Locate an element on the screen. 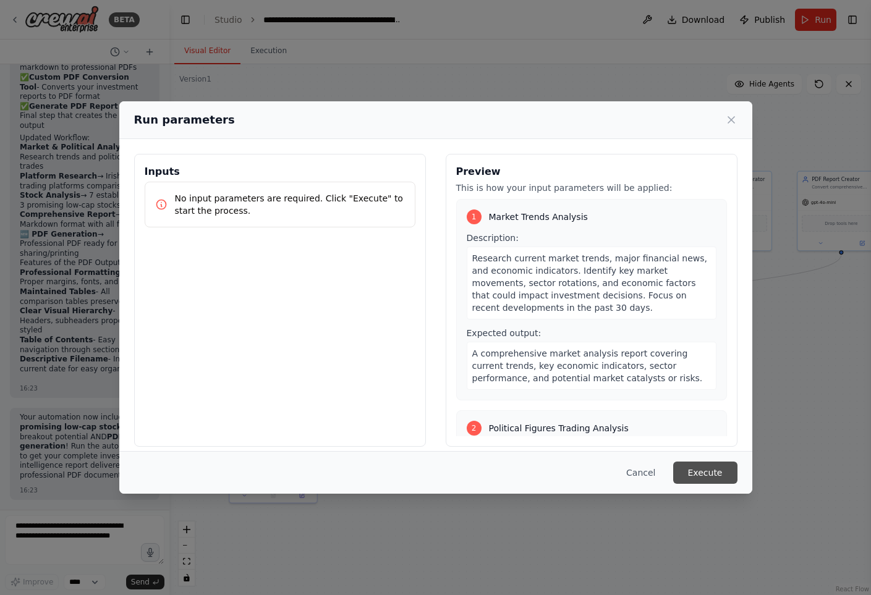 This screenshot has height=595, width=871. span: Market Trends Analysis is located at coordinates (539, 217).